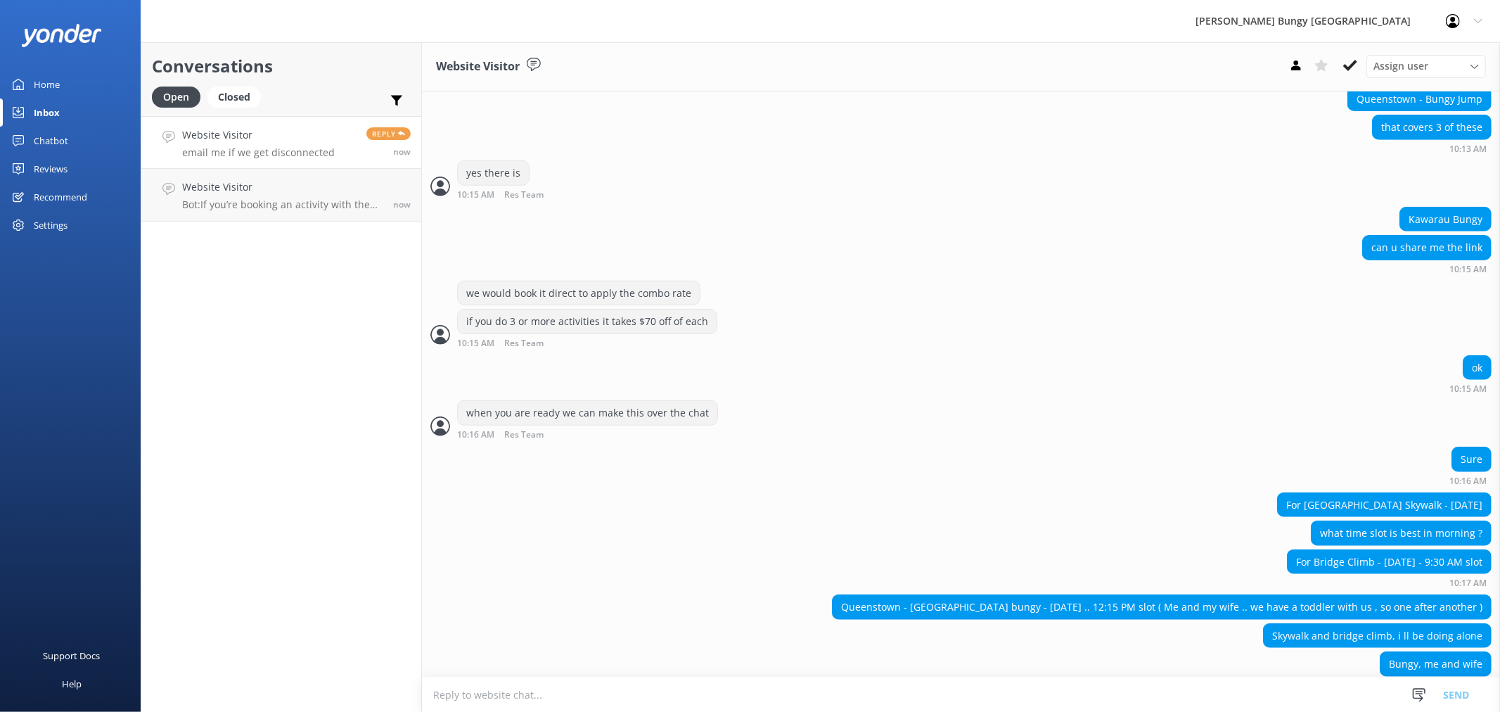 The height and width of the screenshot is (712, 1500). Describe the element at coordinates (1477, 368) in the screenshot. I see `div: ok` at that location.